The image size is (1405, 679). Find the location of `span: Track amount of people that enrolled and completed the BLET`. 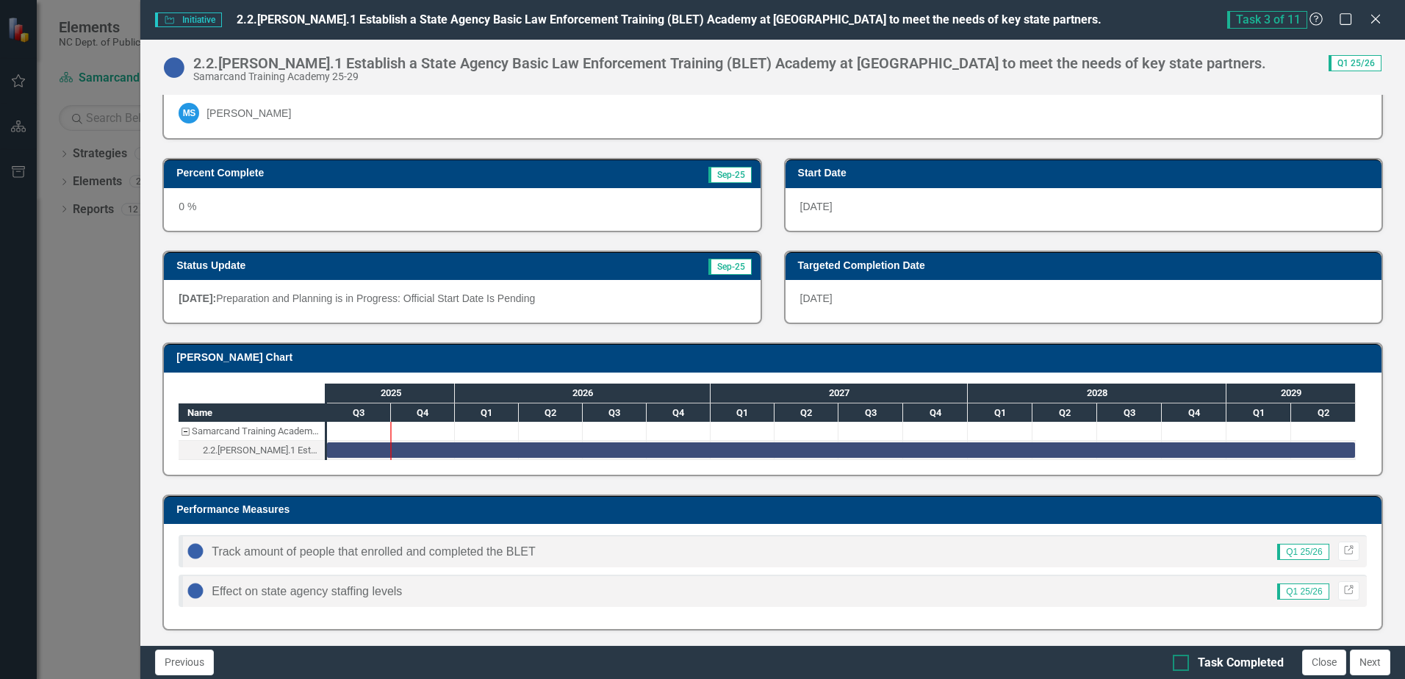

span: Track amount of people that enrolled and completed the BLET is located at coordinates (373, 551).